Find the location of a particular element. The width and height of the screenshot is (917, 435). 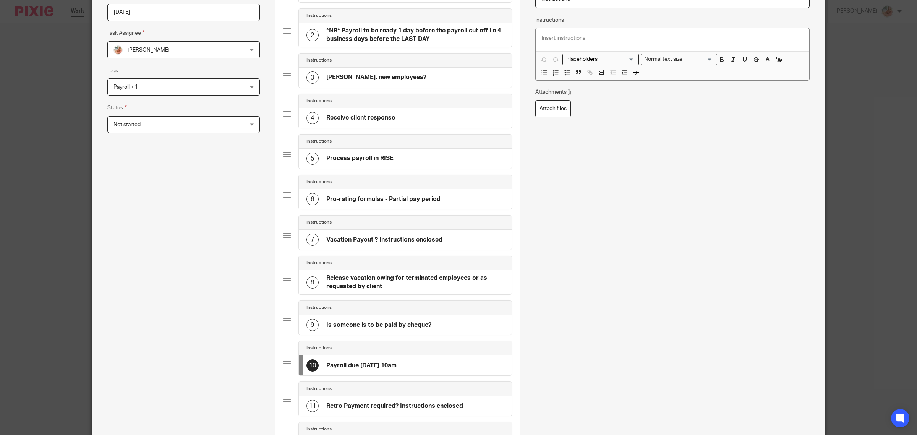

h4: *NB* Payroll to be ready 1 day before the payroll cut off i.e 4 business days before the LAST DAY is located at coordinates (415, 35).